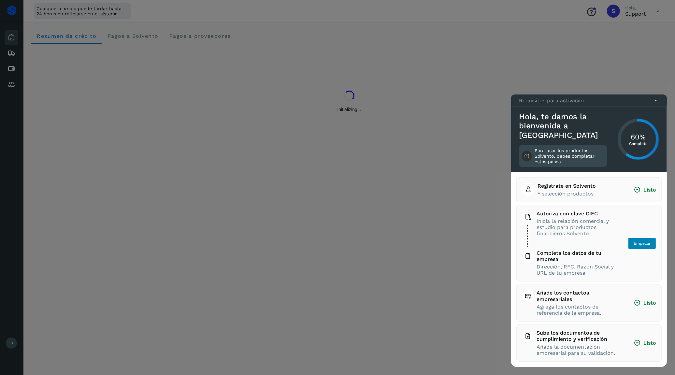 This screenshot has width=675, height=375. I want to click on span: Autoriza con clave CIEC, so click(576, 213).